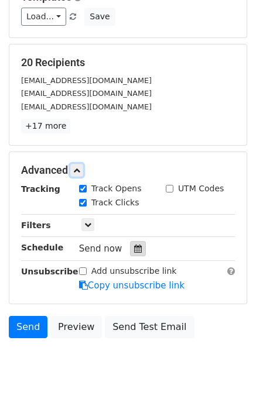 Image resolution: width=256 pixels, height=399 pixels. What do you see at coordinates (76, 327) in the screenshot?
I see `a: Preview` at bounding box center [76, 327].